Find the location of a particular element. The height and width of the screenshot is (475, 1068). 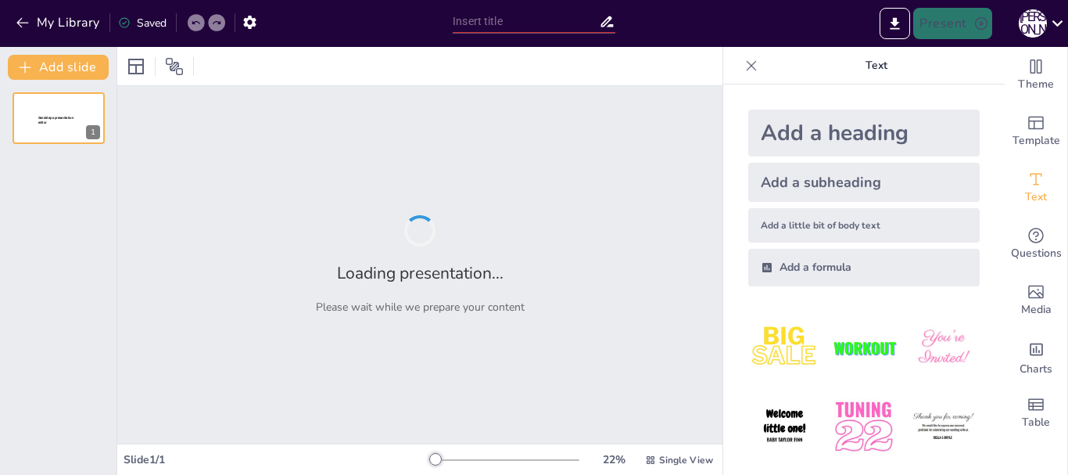

span: Table is located at coordinates (1036, 422).